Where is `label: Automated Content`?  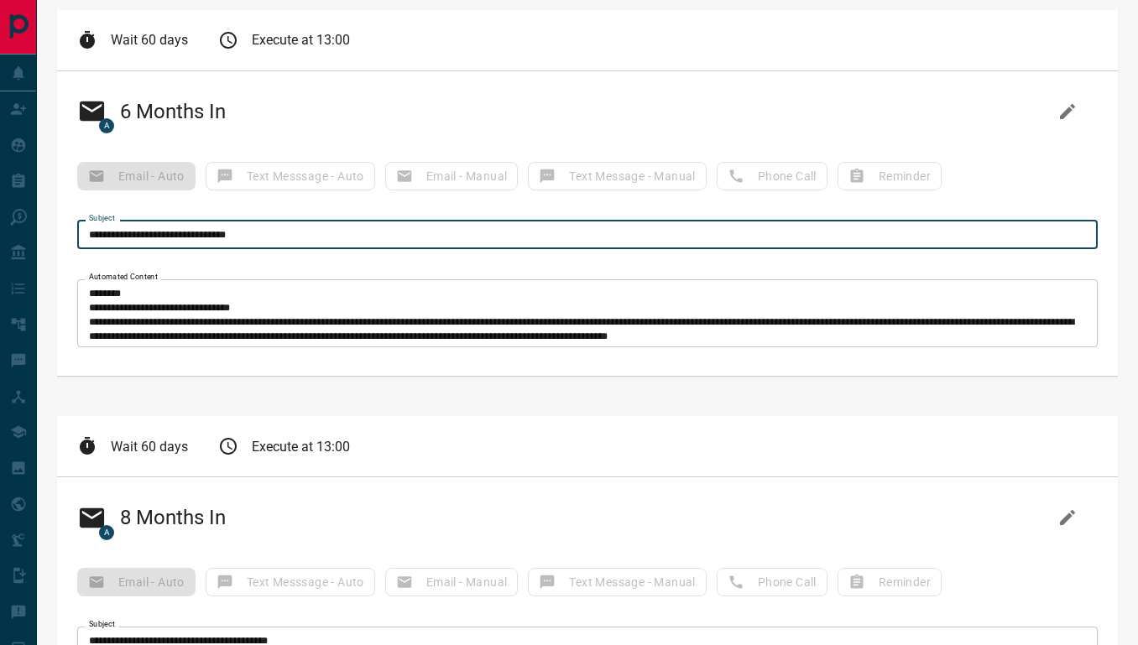 label: Automated Content is located at coordinates (123, 277).